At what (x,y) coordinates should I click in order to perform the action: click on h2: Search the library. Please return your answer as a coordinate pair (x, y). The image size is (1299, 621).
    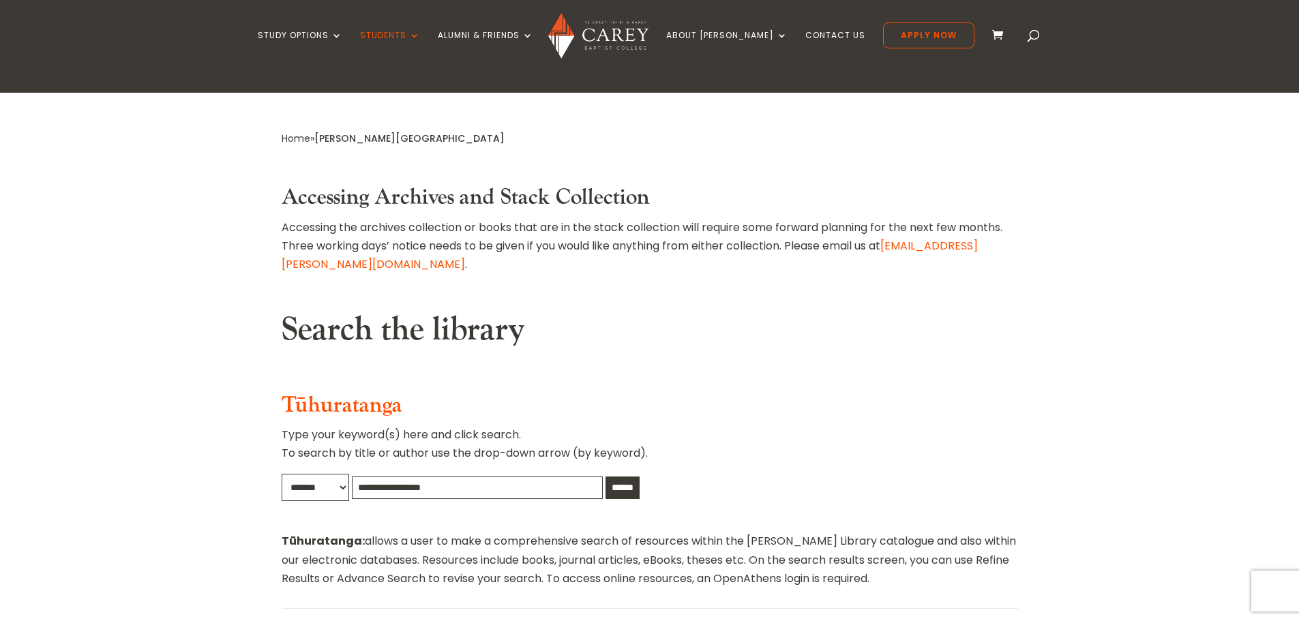
    Looking at the image, I should click on (650, 333).